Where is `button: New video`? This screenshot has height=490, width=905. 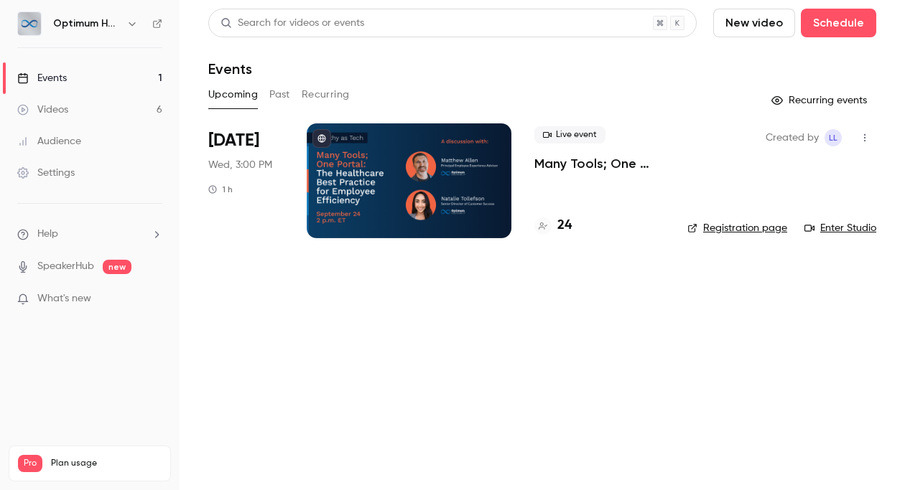
button: New video is located at coordinates (754, 23).